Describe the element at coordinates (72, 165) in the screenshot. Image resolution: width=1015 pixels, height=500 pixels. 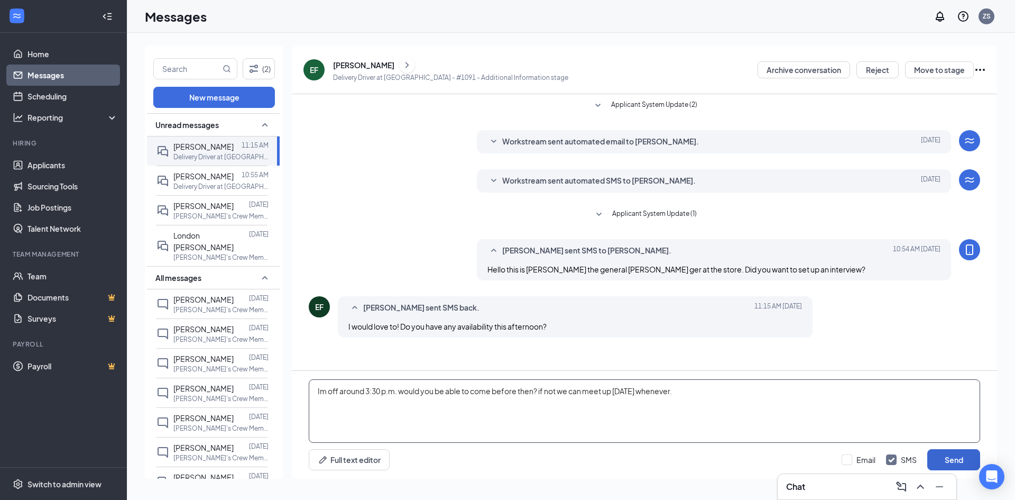
I see `a: Applicants` at that location.